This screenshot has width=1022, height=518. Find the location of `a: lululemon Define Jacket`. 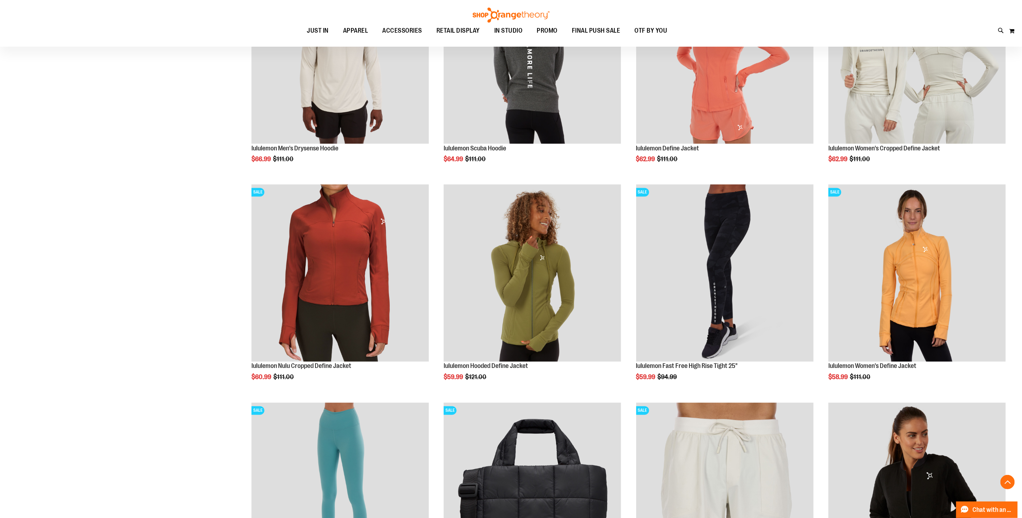

a: lululemon Define Jacket is located at coordinates (668, 148).